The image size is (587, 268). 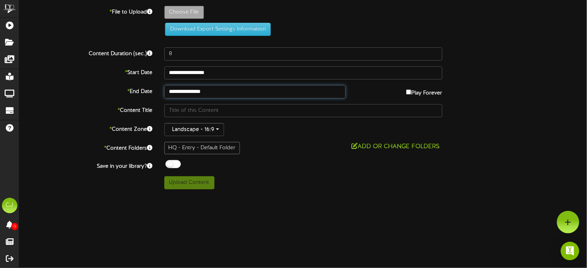 I want to click on input: Title of this Content, so click(x=303, y=111).